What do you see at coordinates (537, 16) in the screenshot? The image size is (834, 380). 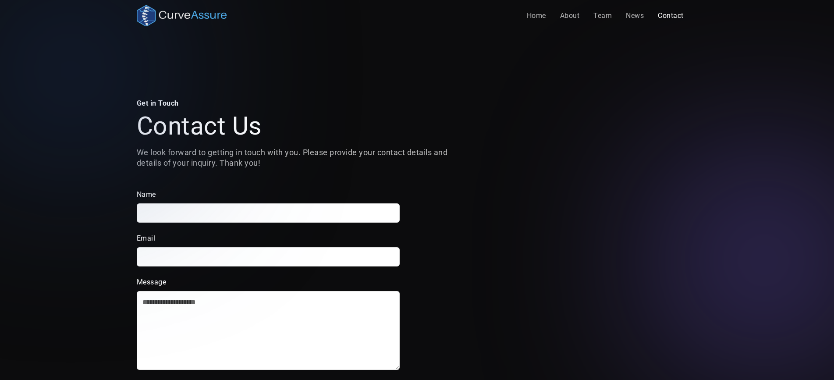 I see `a: Home` at bounding box center [537, 16].